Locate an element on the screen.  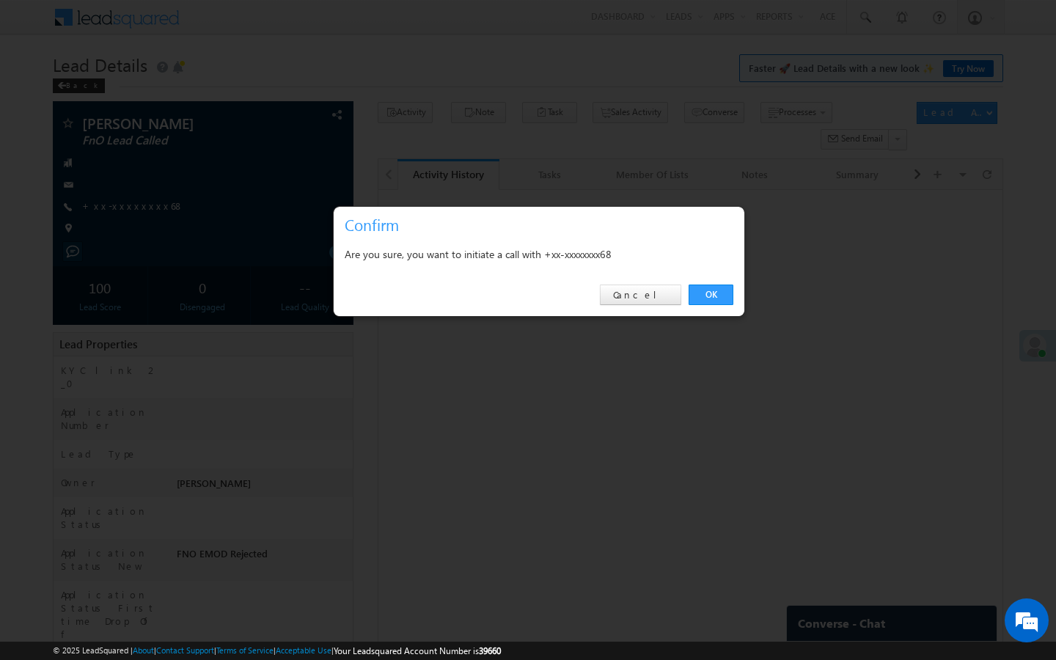
a: OK is located at coordinates (710, 295).